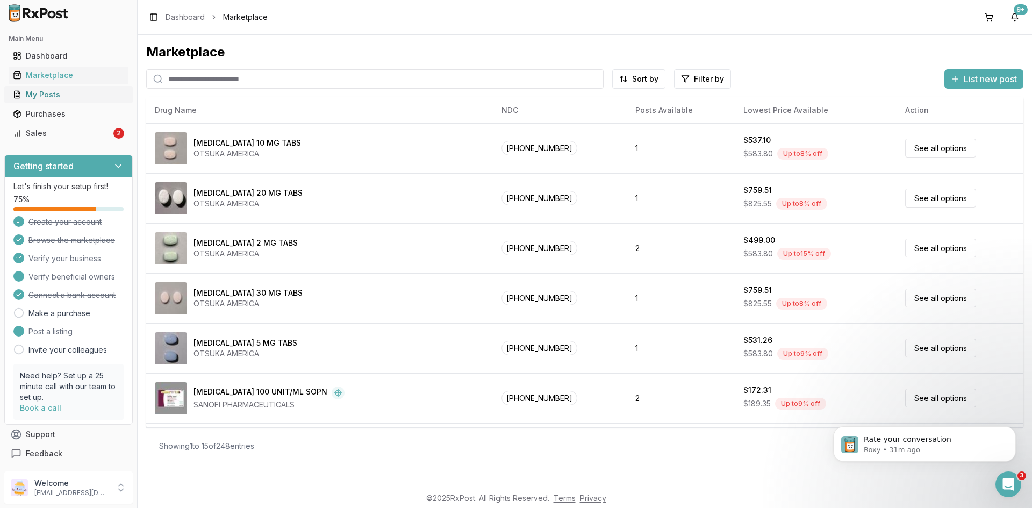 The image size is (1032, 508). I want to click on img: Admelog SoloStar 100 UNIT/ML SOPN, so click(171, 398).